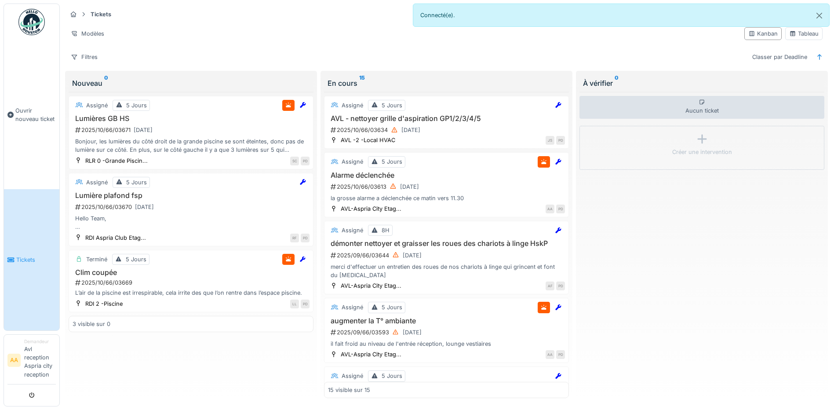 Image resolution: width=834 pixels, height=410 pixels. I want to click on h3: AVL - nettoyer grille d'aspiration GP1/2/3/4/5, so click(446, 118).